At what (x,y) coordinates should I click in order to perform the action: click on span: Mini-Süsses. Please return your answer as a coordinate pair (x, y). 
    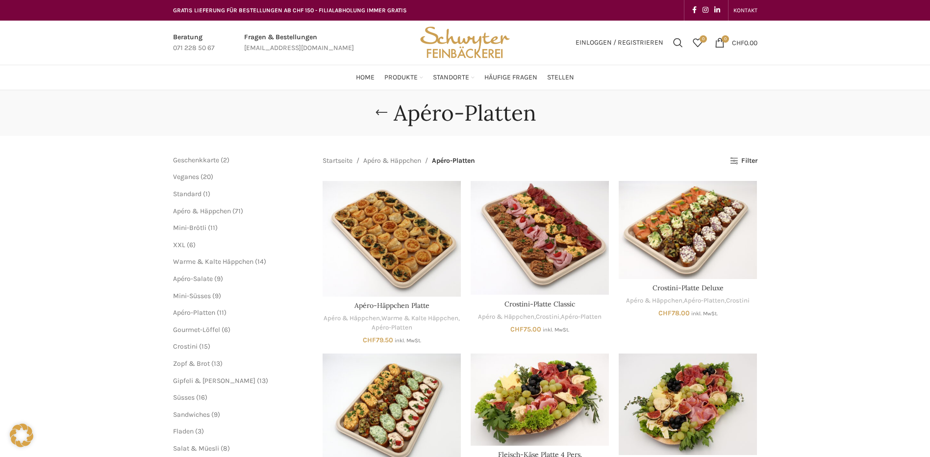
    Looking at the image, I should click on (192, 296).